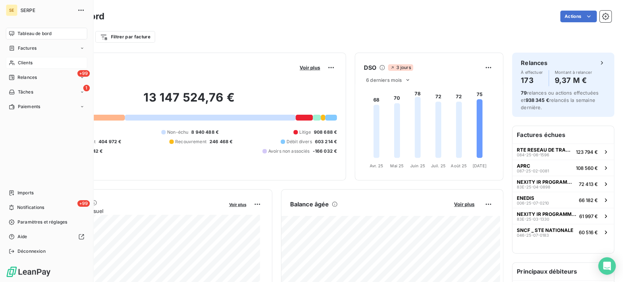  What do you see at coordinates (12, 10) in the screenshot?
I see `div: SE` at bounding box center [12, 10].